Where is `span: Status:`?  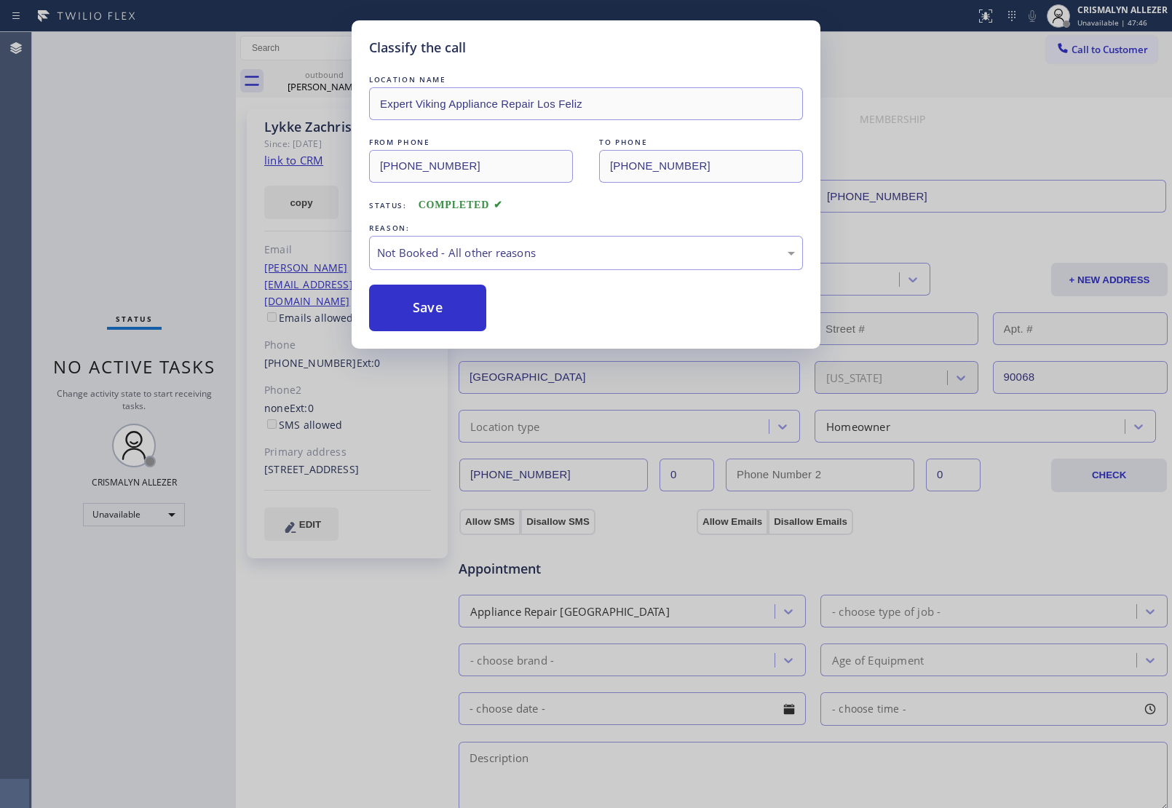 span: Status: is located at coordinates (388, 205).